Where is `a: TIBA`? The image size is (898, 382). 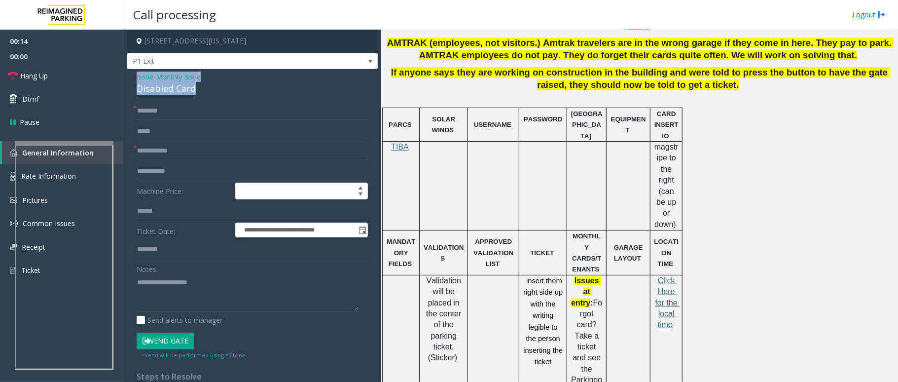
a: TIBA is located at coordinates (400, 147).